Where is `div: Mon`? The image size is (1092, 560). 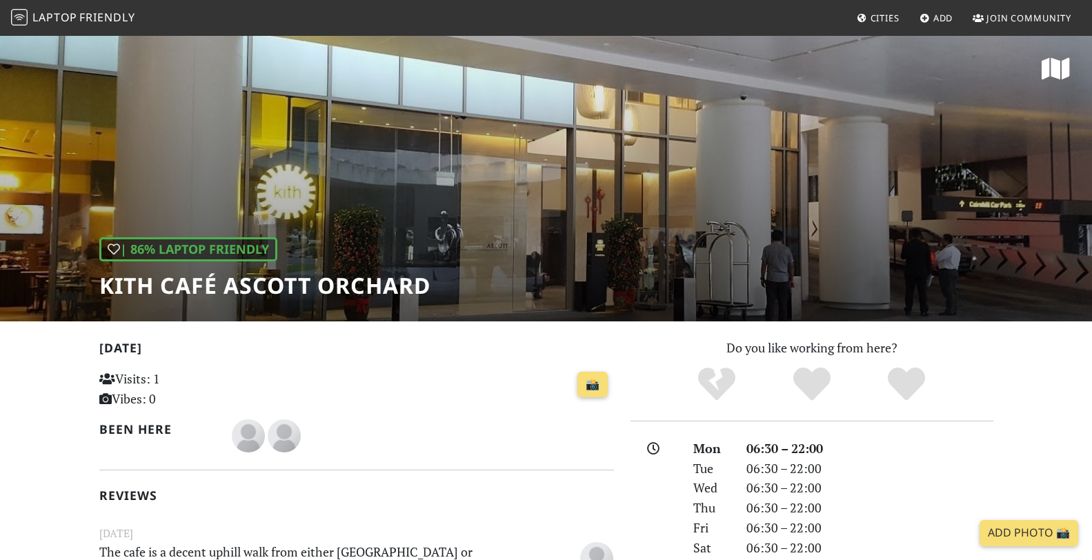 div: Mon is located at coordinates (711, 448).